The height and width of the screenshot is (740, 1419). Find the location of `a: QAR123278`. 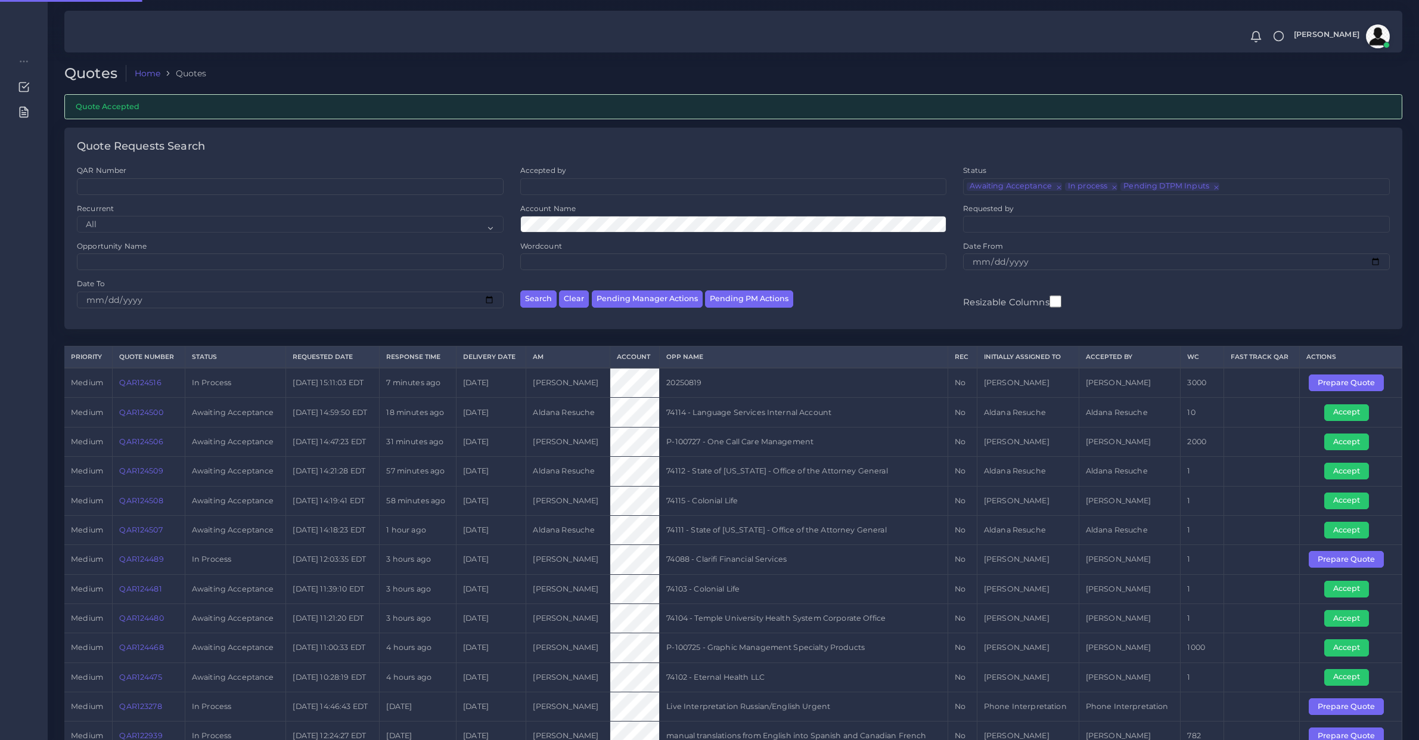

a: QAR123278 is located at coordinates (140, 706).